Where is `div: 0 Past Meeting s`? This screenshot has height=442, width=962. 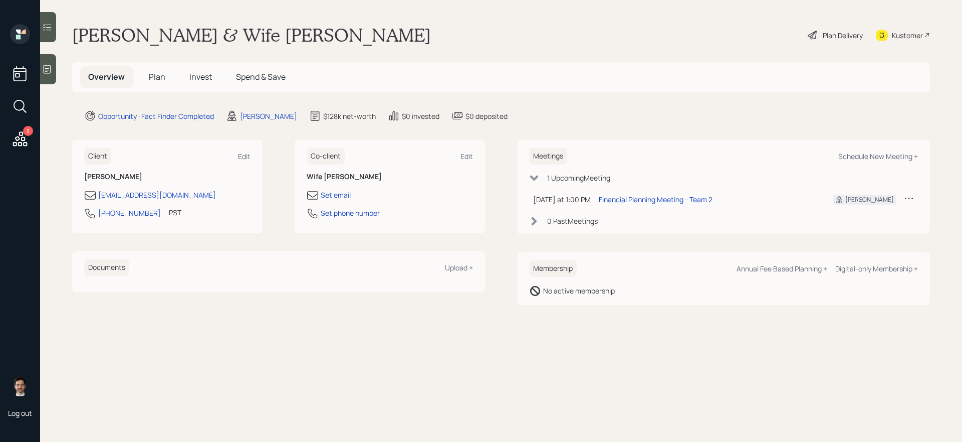
div: 0 Past Meeting s is located at coordinates (572, 221).